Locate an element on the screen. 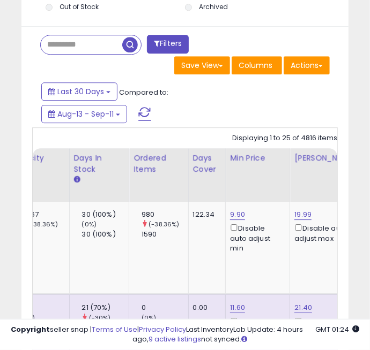  div: Last InventoryLab Update: 4 hours ago, not synced. is located at coordinates (246, 335).